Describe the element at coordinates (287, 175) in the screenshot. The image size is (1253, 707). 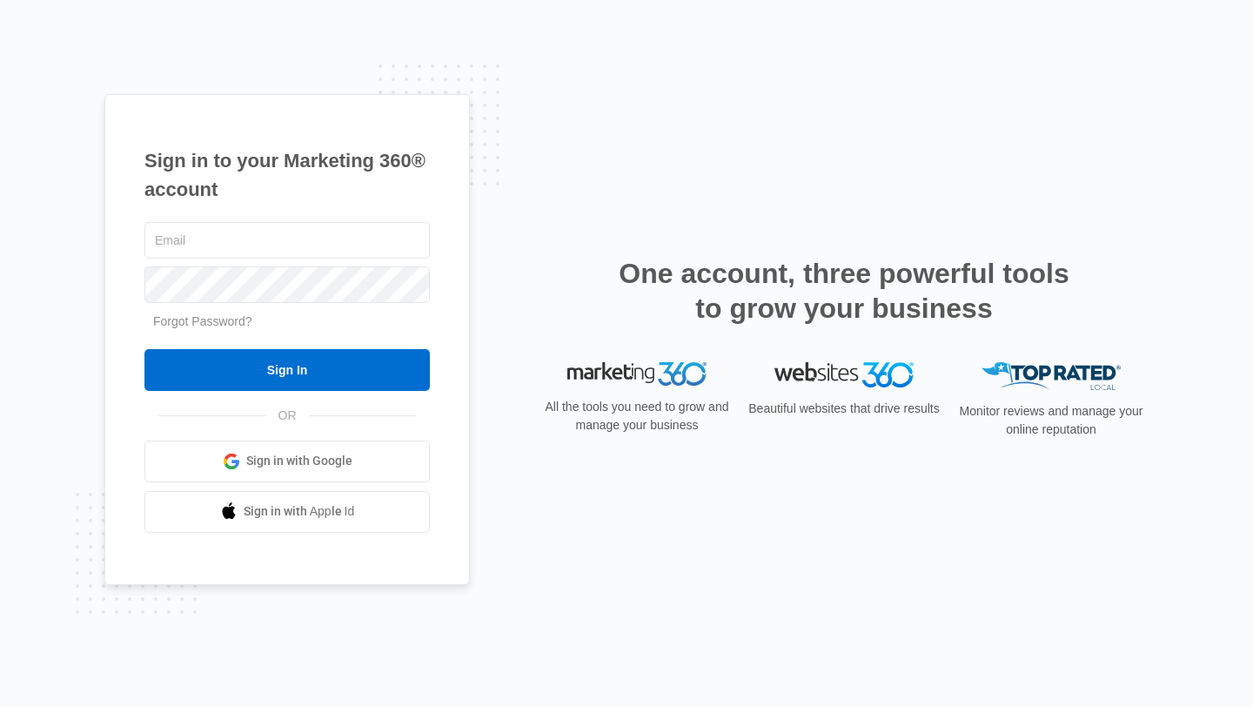
I see `h1: Sign in to your Marketing 360® account` at that location.